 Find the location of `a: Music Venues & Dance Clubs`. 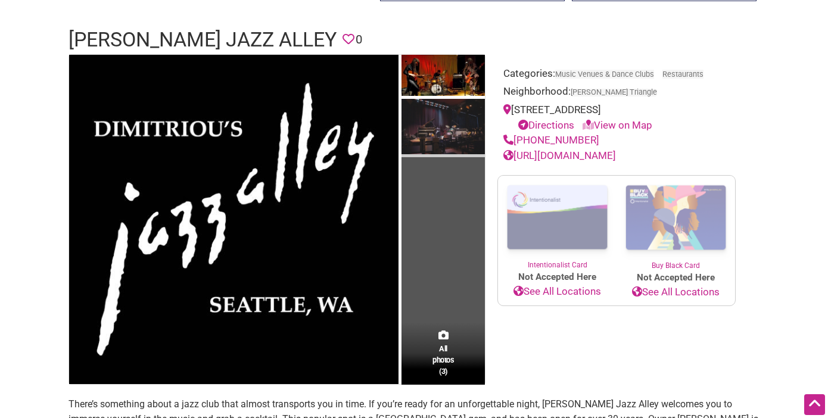

a: Music Venues & Dance Clubs is located at coordinates (604, 74).